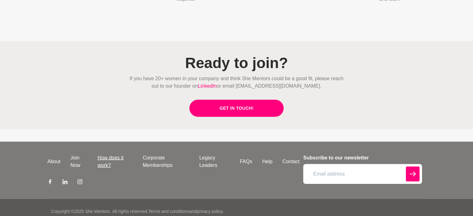  What do you see at coordinates (210, 212) in the screenshot?
I see `a: privacy policy` at bounding box center [210, 212].